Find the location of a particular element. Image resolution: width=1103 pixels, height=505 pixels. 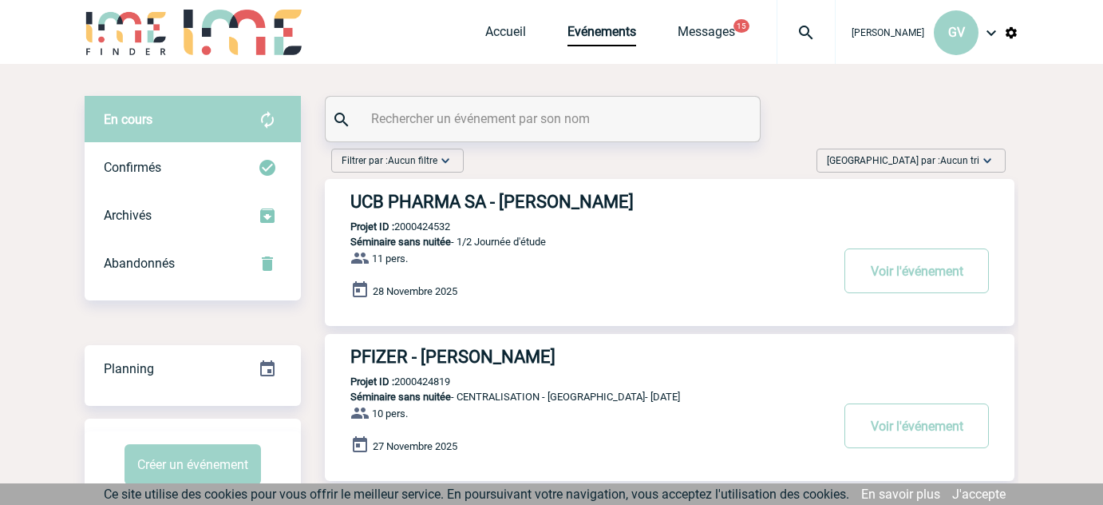

span: 27 Novembre 2025 is located at coordinates (415, 445).